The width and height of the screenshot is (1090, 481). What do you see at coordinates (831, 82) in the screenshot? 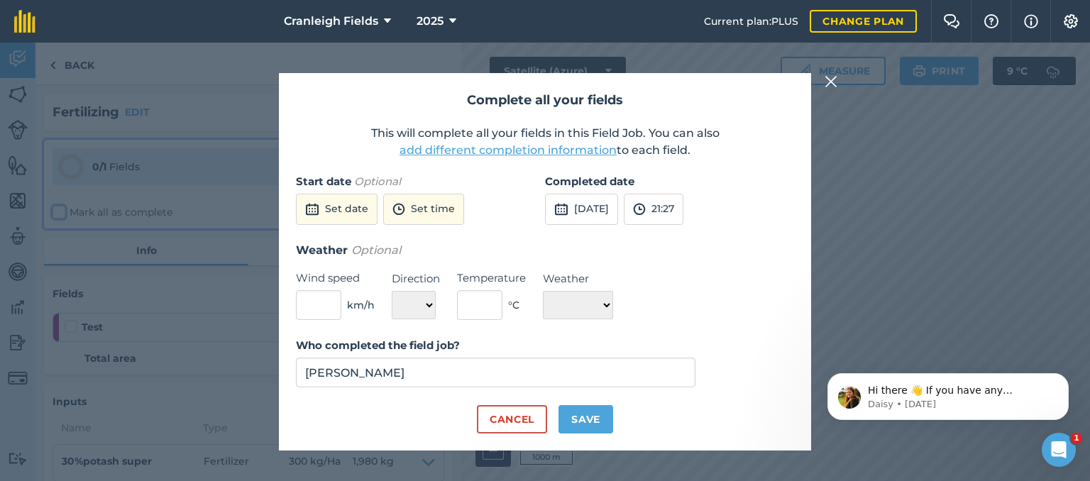
I see `img: svg+xml;base64,PHN2ZyB4bWxucz0iaHR0cDovL3d3dy53My5vcmcvMjAwMC9zdmciIHdpZHRoPSIyMiIgaGVpZ2h0PSIzMC...` at bounding box center [831, 82].